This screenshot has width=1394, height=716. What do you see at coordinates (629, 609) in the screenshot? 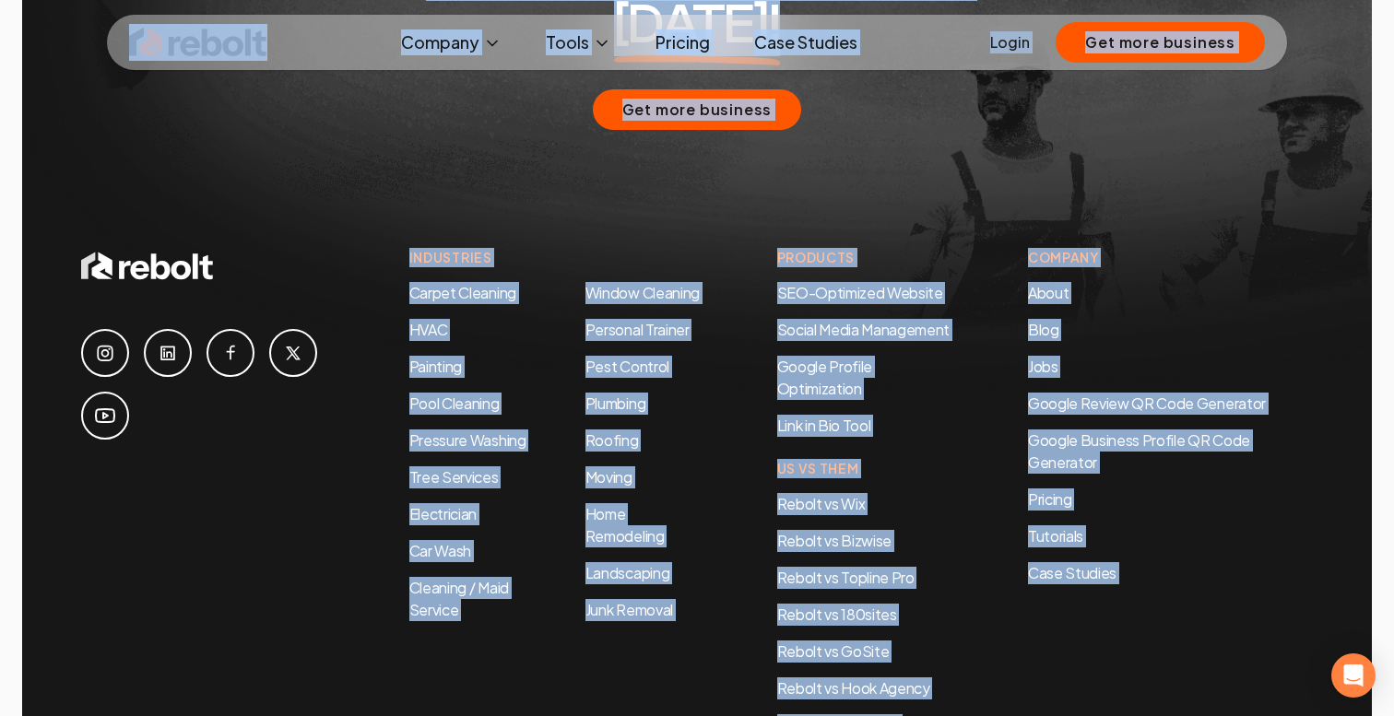
I see `a: Junk Removal` at bounding box center [629, 609].